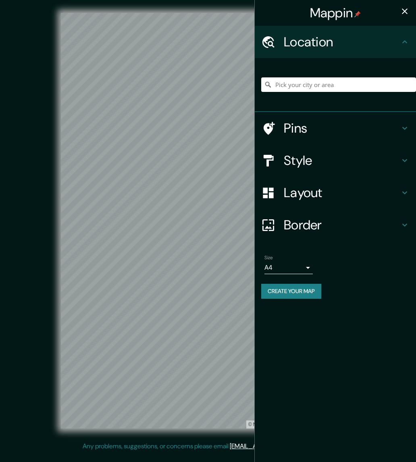  Describe the element at coordinates (291, 291) in the screenshot. I see `button: Create your map` at that location.